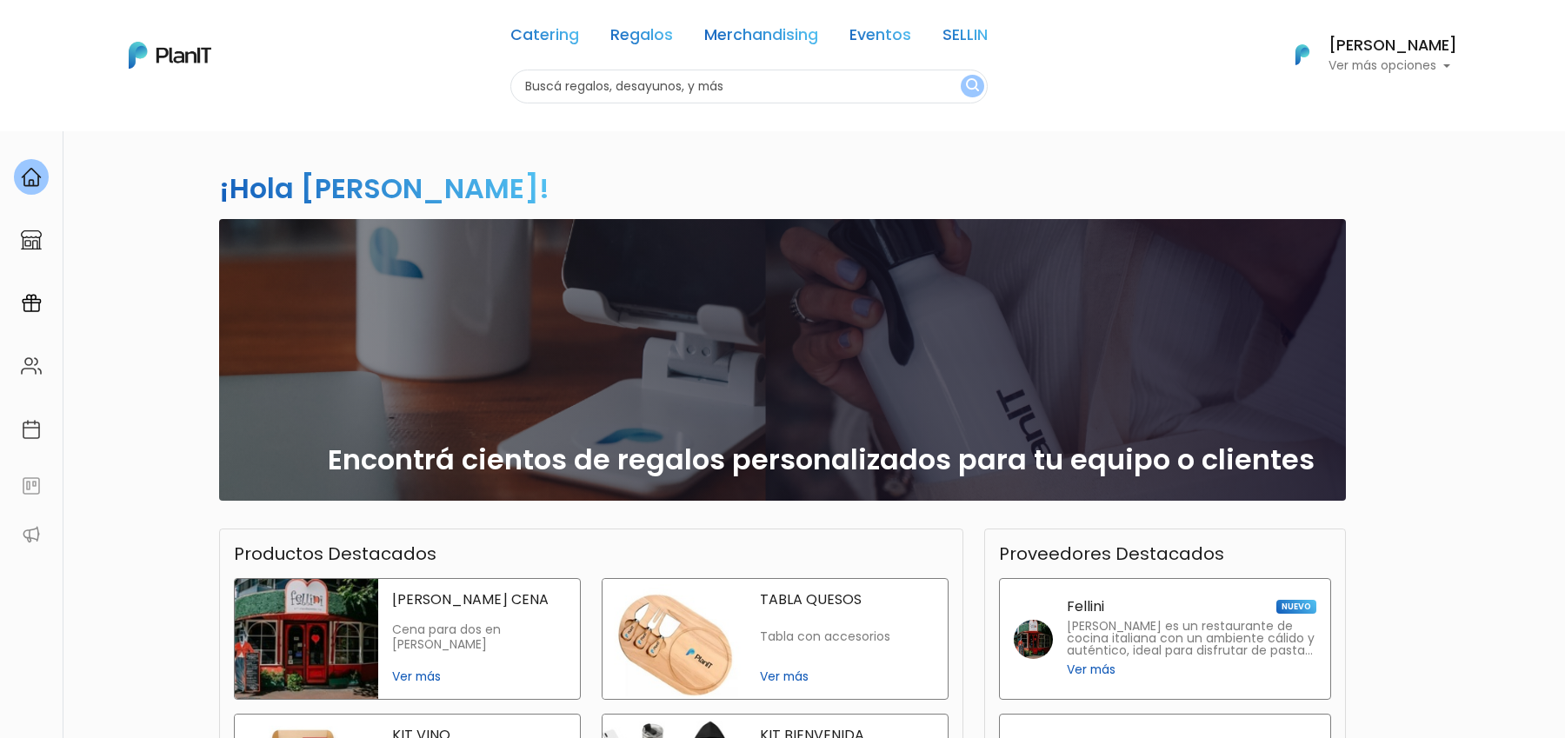 The width and height of the screenshot is (1565, 738). I want to click on a: Catering, so click(544, 38).